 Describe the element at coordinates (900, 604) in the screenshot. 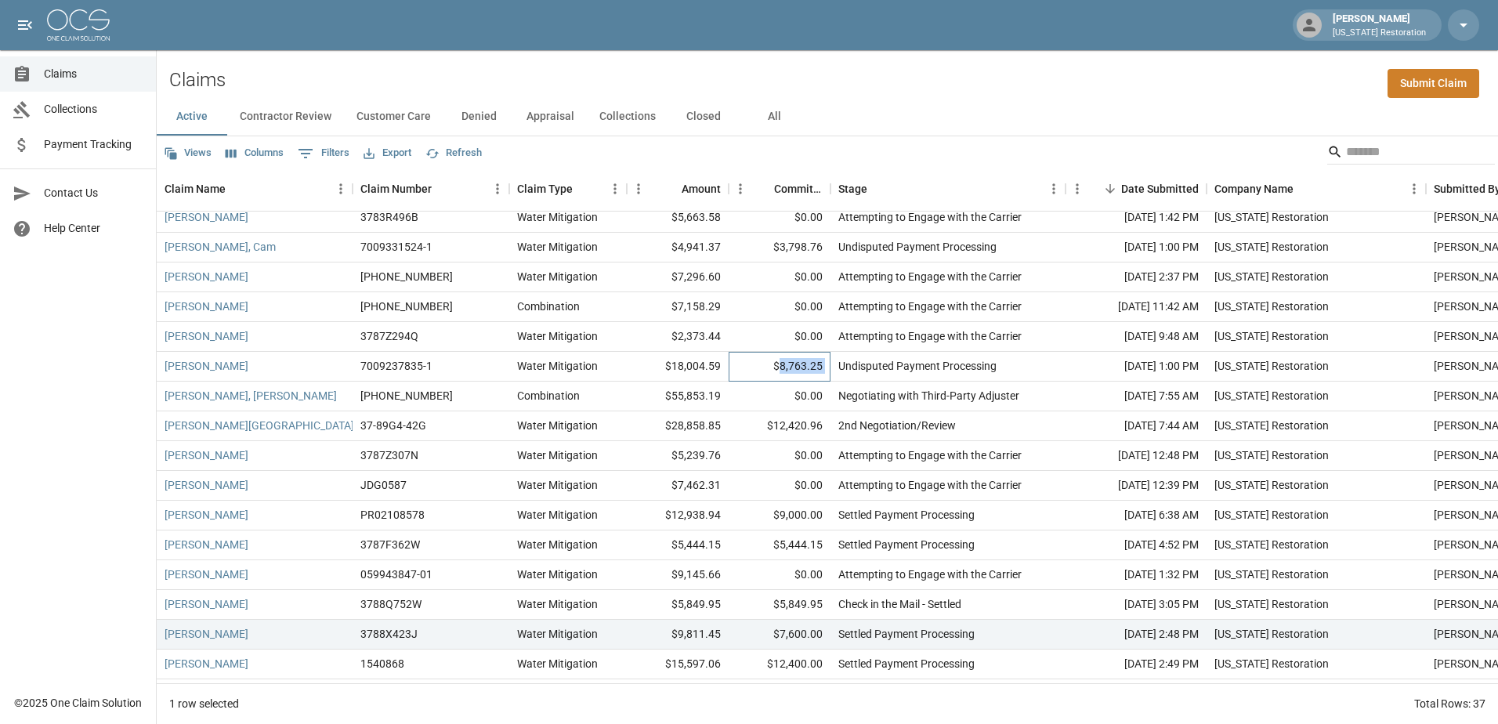

I see `div: Check in the Mail - Settled` at that location.